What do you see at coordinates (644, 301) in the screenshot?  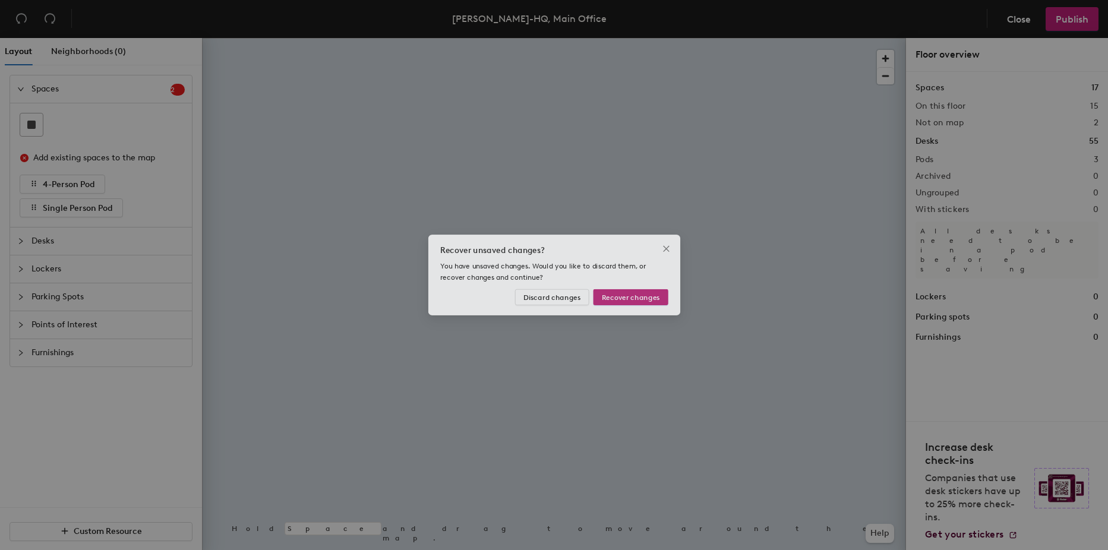 I see `button: Recover changes` at bounding box center [644, 301].